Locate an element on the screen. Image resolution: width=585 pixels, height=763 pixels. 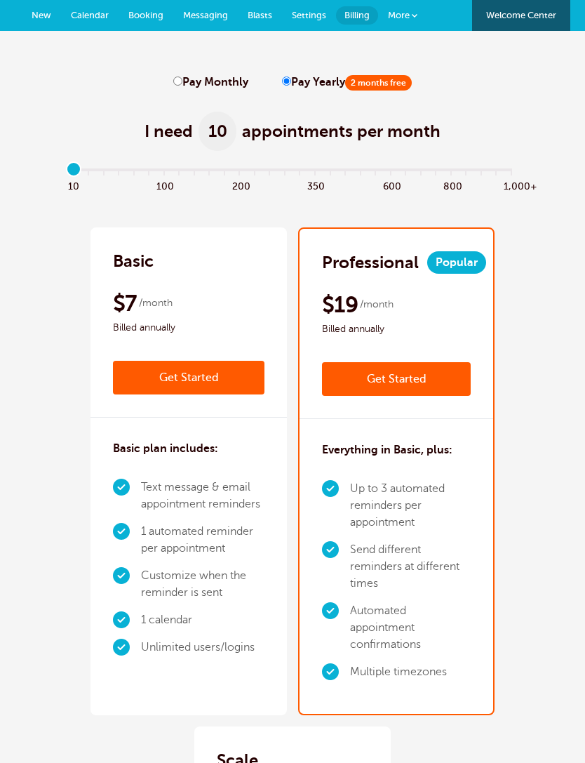
span: 600 is located at coordinates (391, 185).